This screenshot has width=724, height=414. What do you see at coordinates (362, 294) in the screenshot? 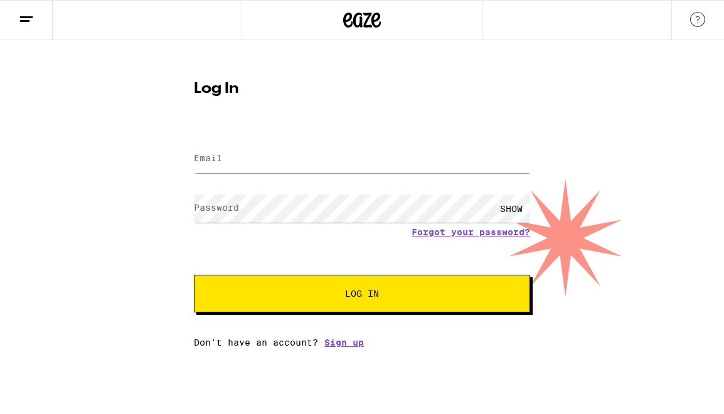
I see `button: Log In` at bounding box center [362, 294].